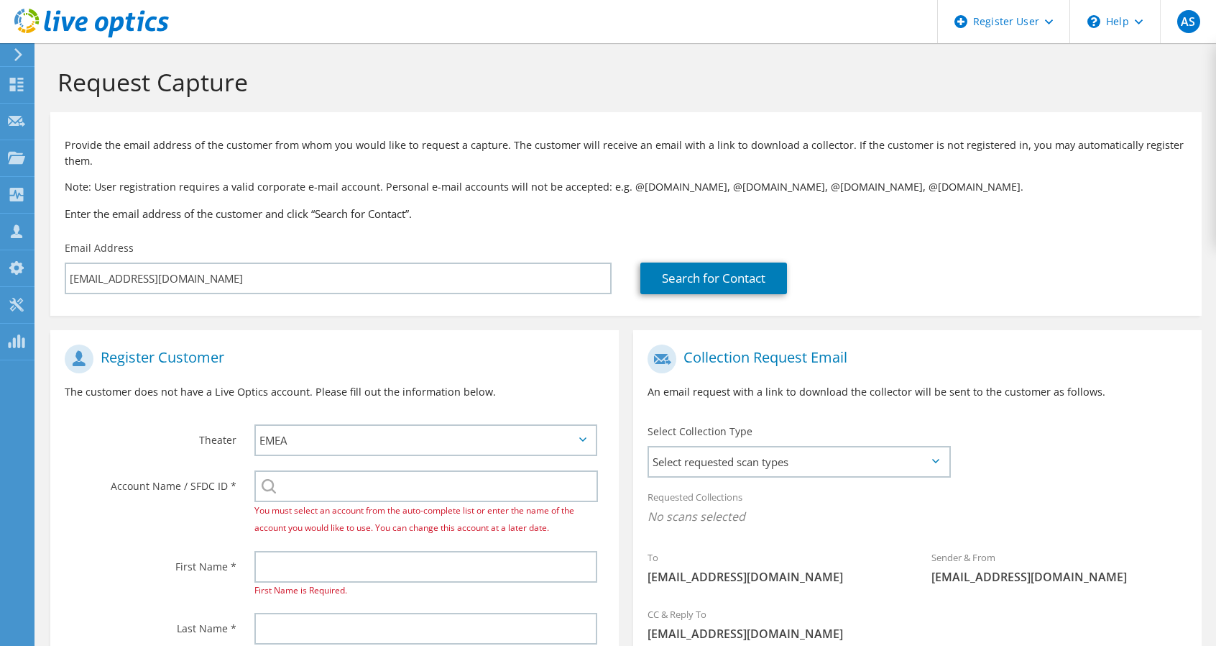  I want to click on label: First Name *, so click(150, 562).